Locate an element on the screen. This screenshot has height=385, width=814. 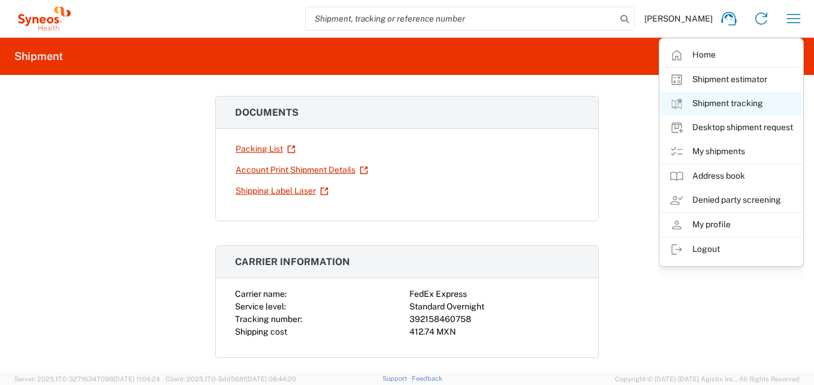
a: Shipment estimator is located at coordinates (731, 80).